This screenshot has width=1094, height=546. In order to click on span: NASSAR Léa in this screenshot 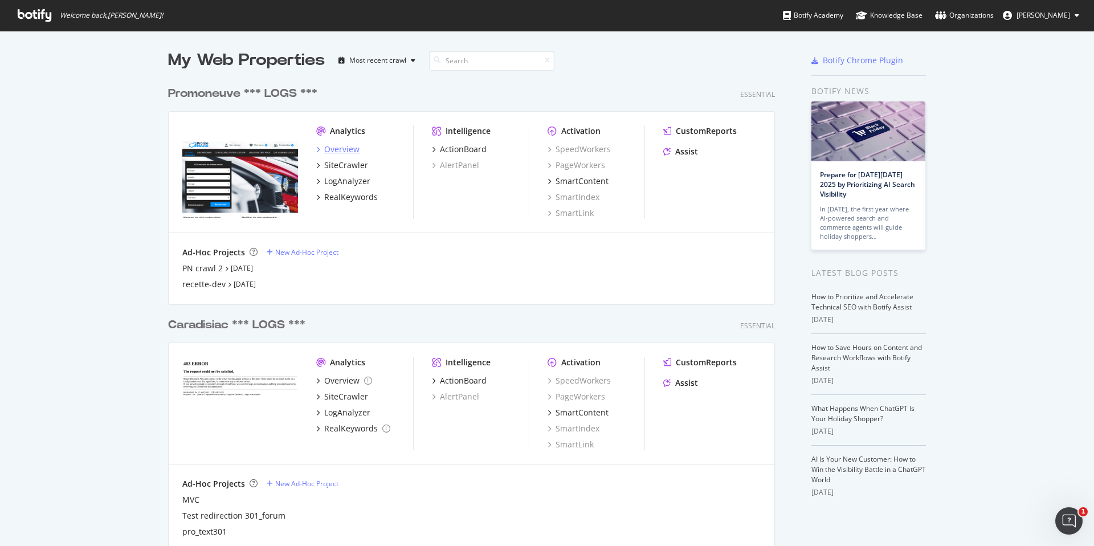, I will do `click(1044, 15)`.